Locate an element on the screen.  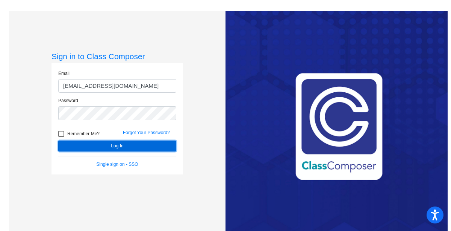
a: Single sign on - SSO is located at coordinates (117, 164).